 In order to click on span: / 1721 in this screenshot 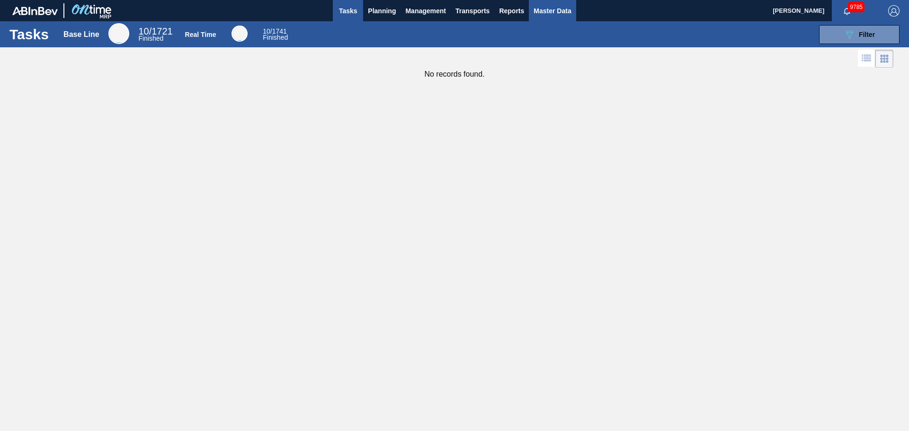, I will do `click(155, 31)`.